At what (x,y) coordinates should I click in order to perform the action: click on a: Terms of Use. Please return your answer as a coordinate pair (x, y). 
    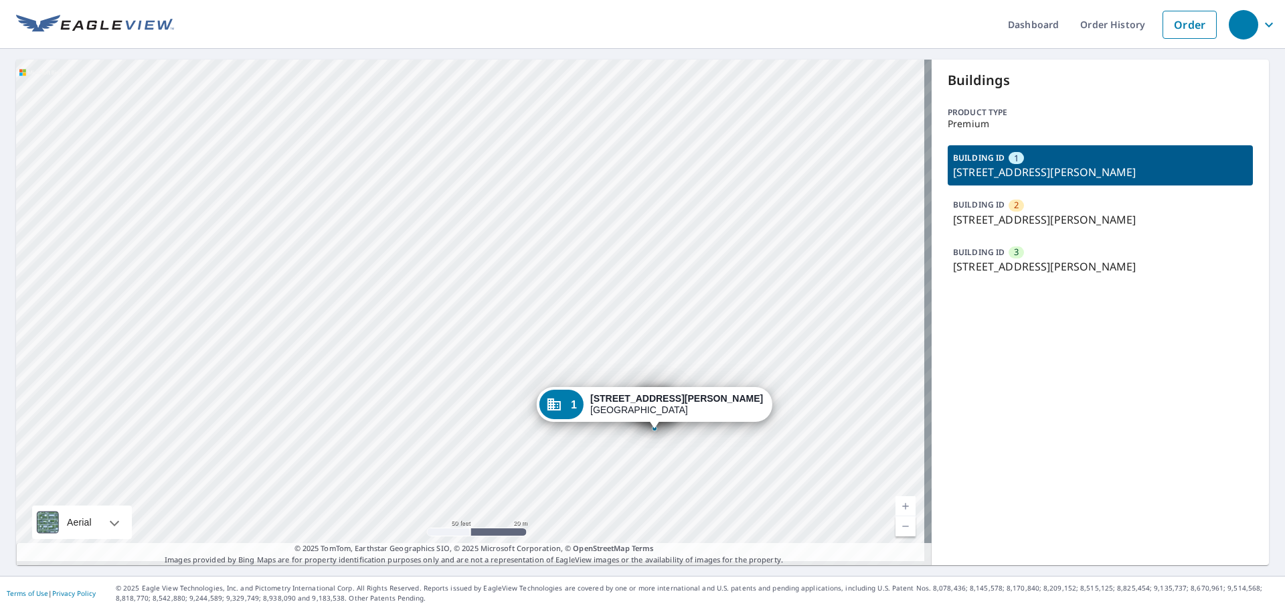
    Looking at the image, I should click on (27, 593).